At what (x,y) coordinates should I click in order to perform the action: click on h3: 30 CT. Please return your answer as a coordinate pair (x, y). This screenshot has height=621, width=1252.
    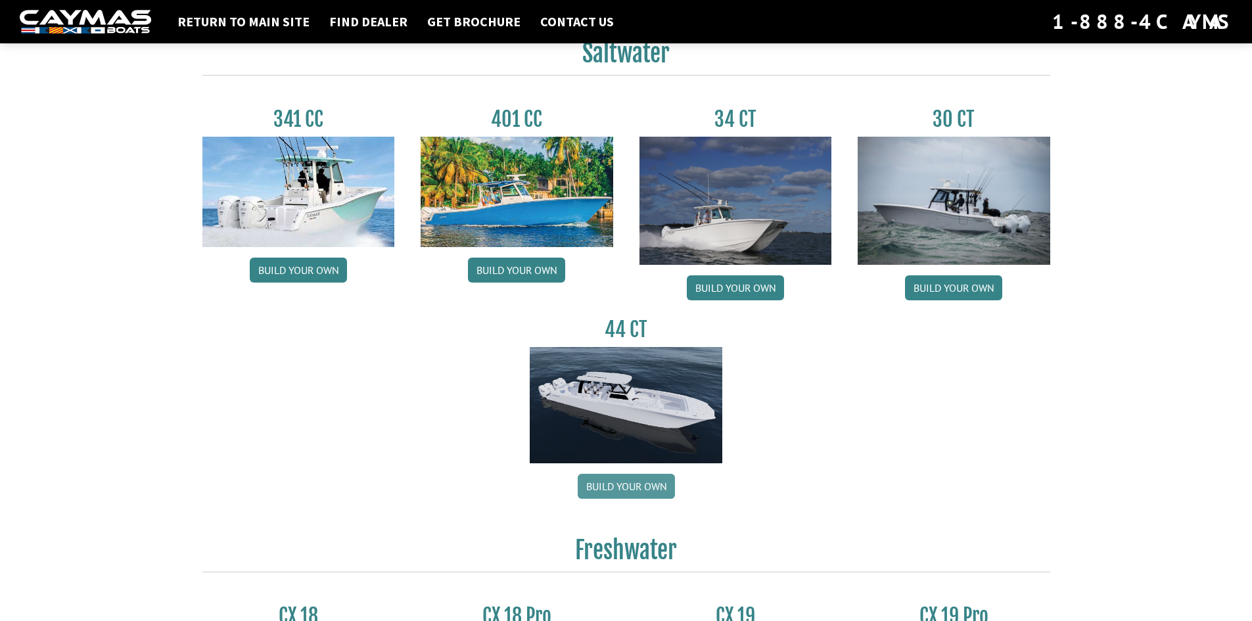
    Looking at the image, I should click on (953, 119).